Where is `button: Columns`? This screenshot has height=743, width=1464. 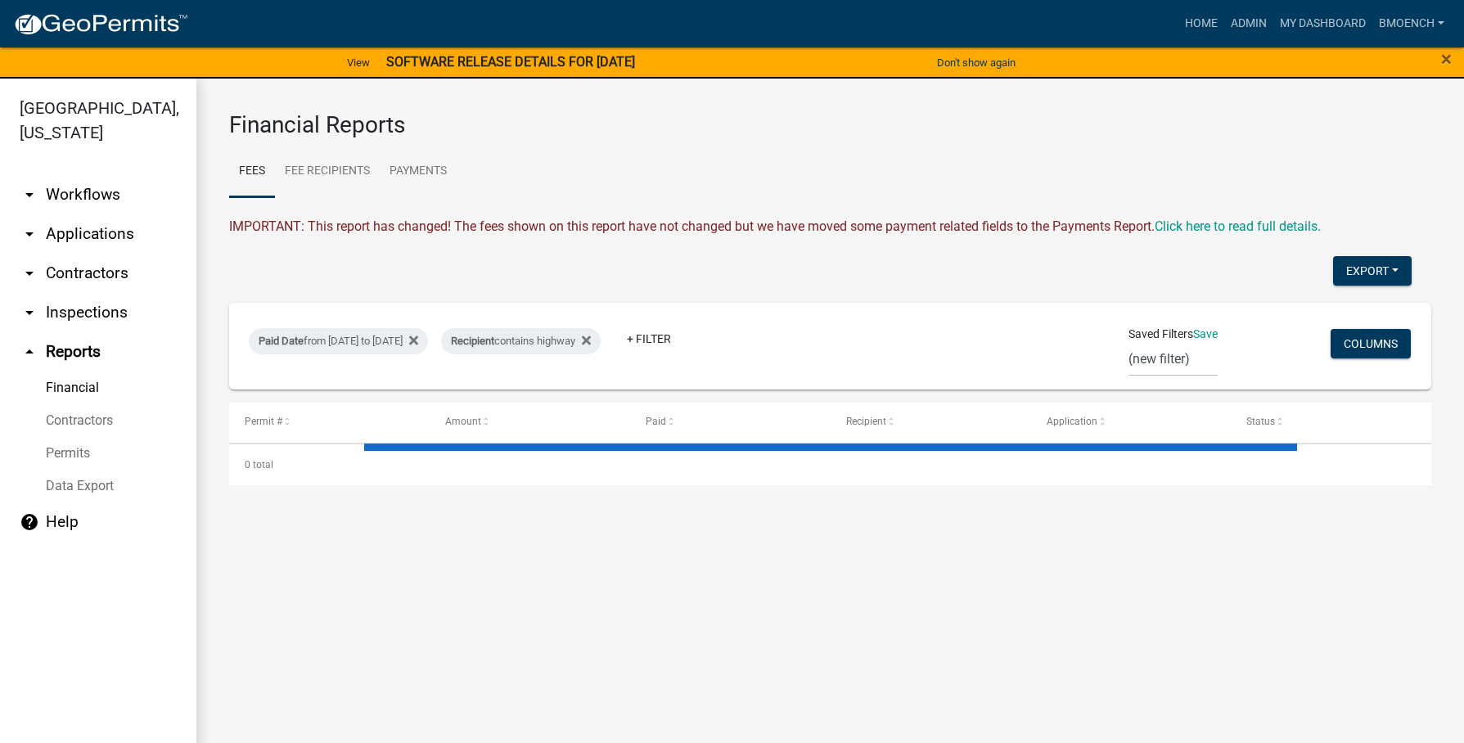 button: Columns is located at coordinates (1370, 344).